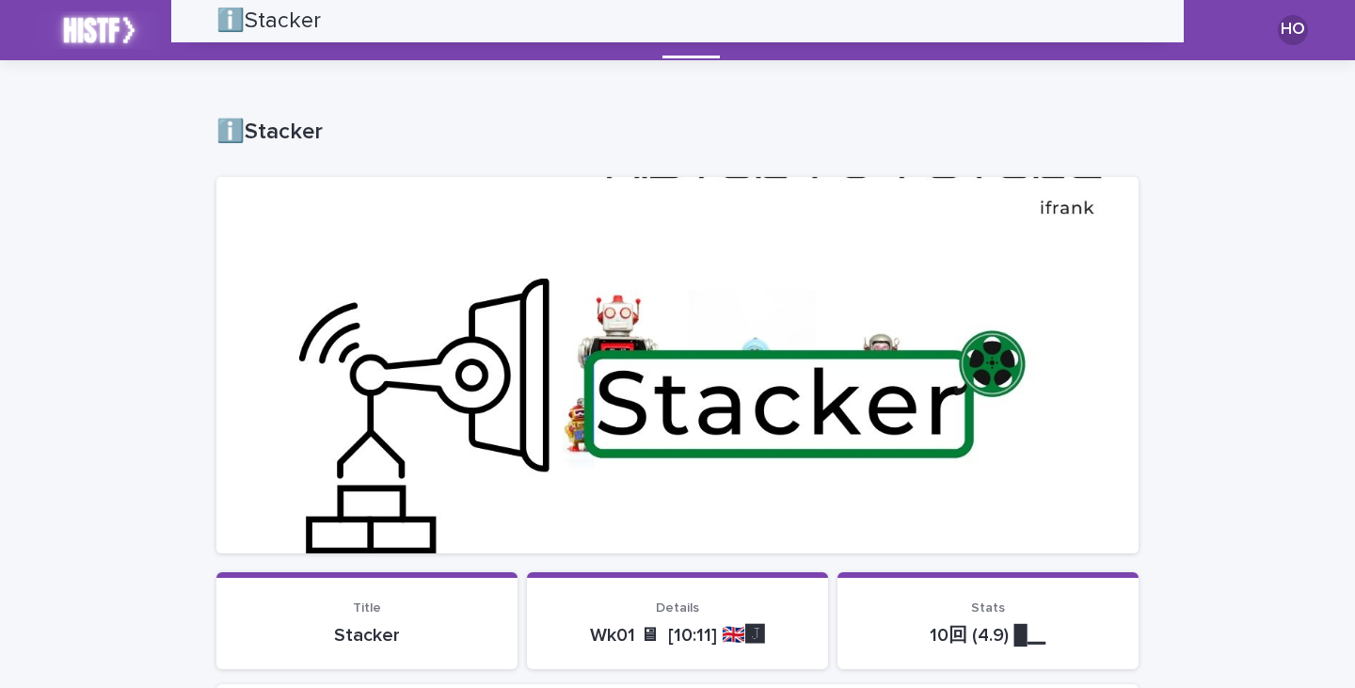  What do you see at coordinates (988, 608) in the screenshot?
I see `span: Stats` at bounding box center [988, 608].